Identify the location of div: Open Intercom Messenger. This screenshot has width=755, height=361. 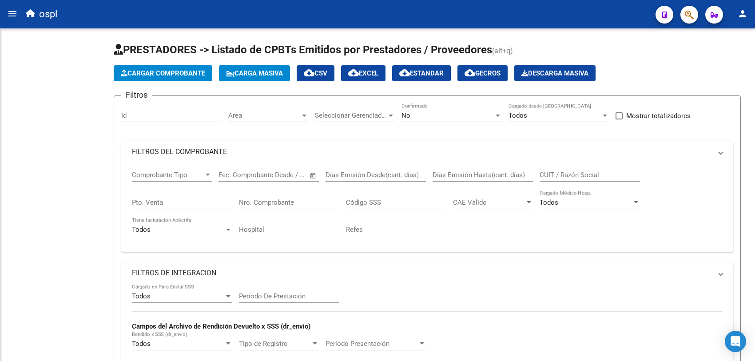
(736, 342).